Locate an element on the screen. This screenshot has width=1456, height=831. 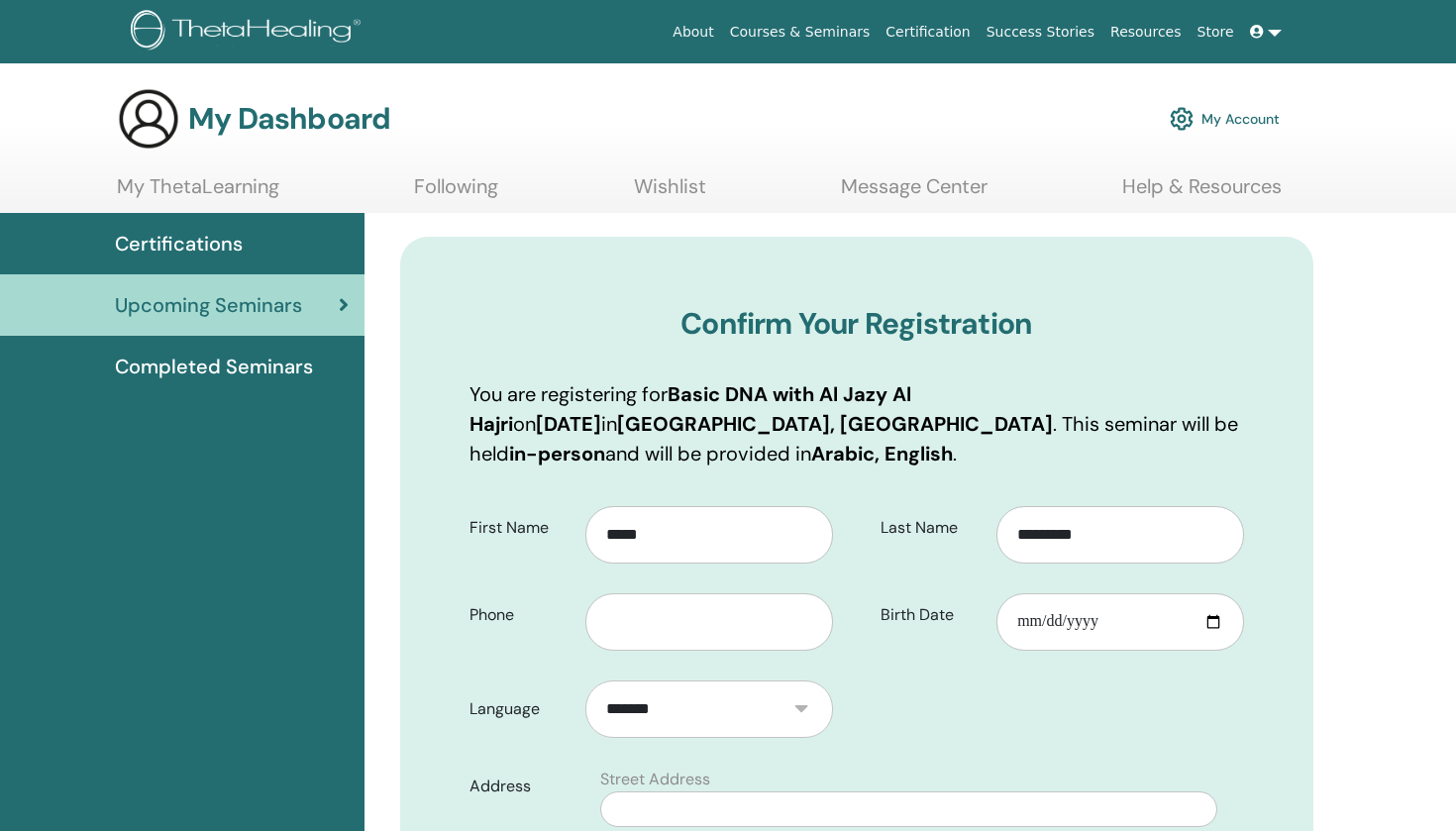
span: Completed Seminars is located at coordinates (214, 366).